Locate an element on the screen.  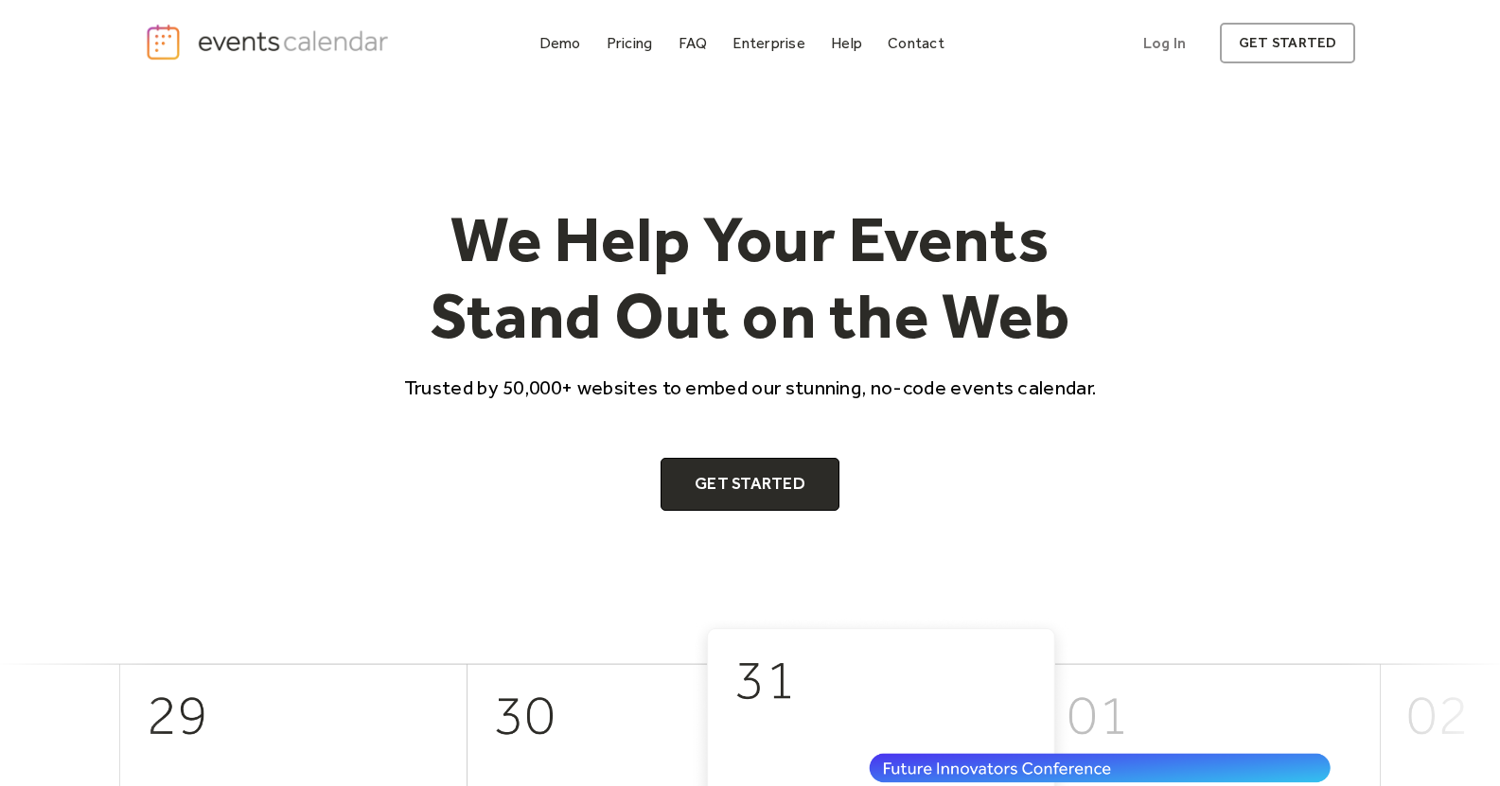
a: Help is located at coordinates (846, 43).